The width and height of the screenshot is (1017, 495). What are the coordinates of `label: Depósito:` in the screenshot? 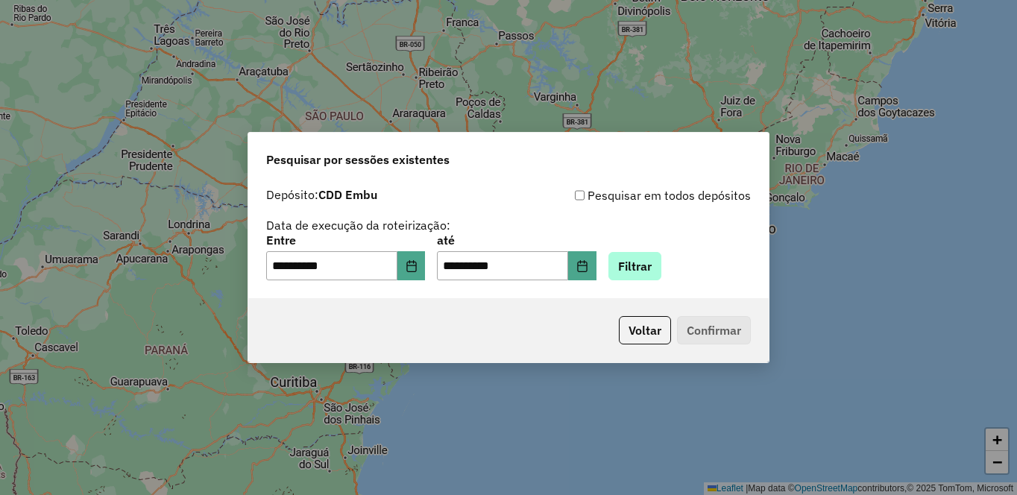 It's located at (321, 195).